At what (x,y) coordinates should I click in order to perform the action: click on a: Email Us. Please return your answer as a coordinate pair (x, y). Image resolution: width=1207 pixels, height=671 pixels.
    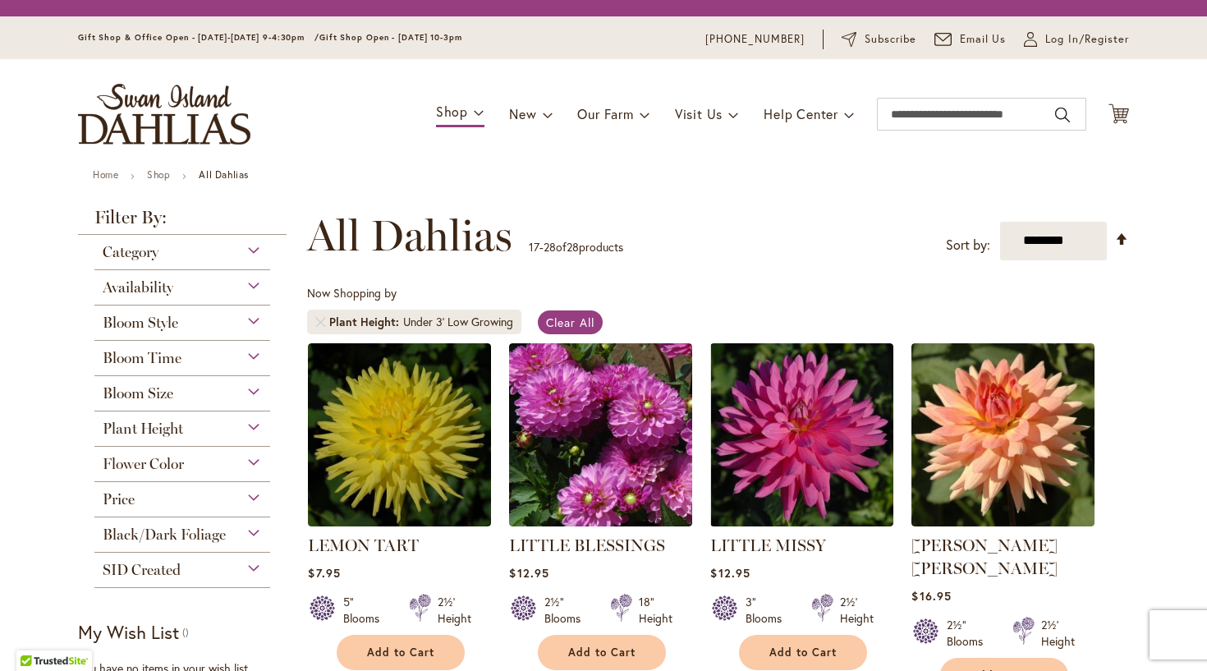
    Looking at the image, I should click on (971, 39).